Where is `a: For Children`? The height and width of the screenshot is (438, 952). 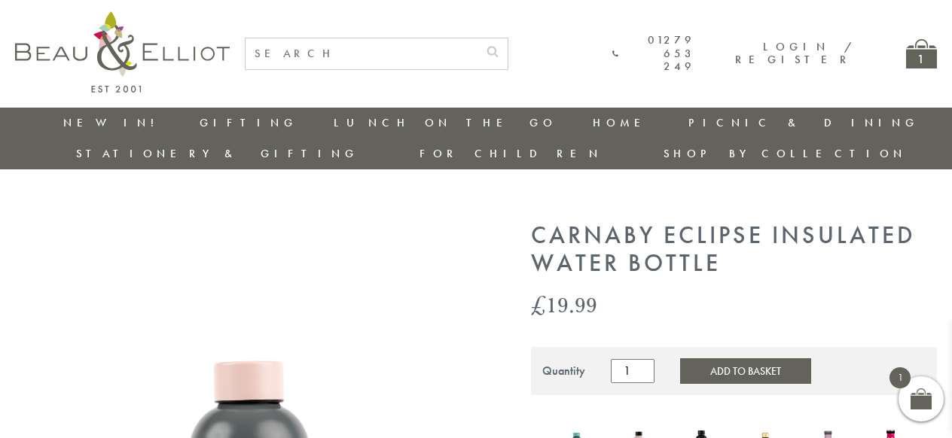 a: For Children is located at coordinates (510, 154).